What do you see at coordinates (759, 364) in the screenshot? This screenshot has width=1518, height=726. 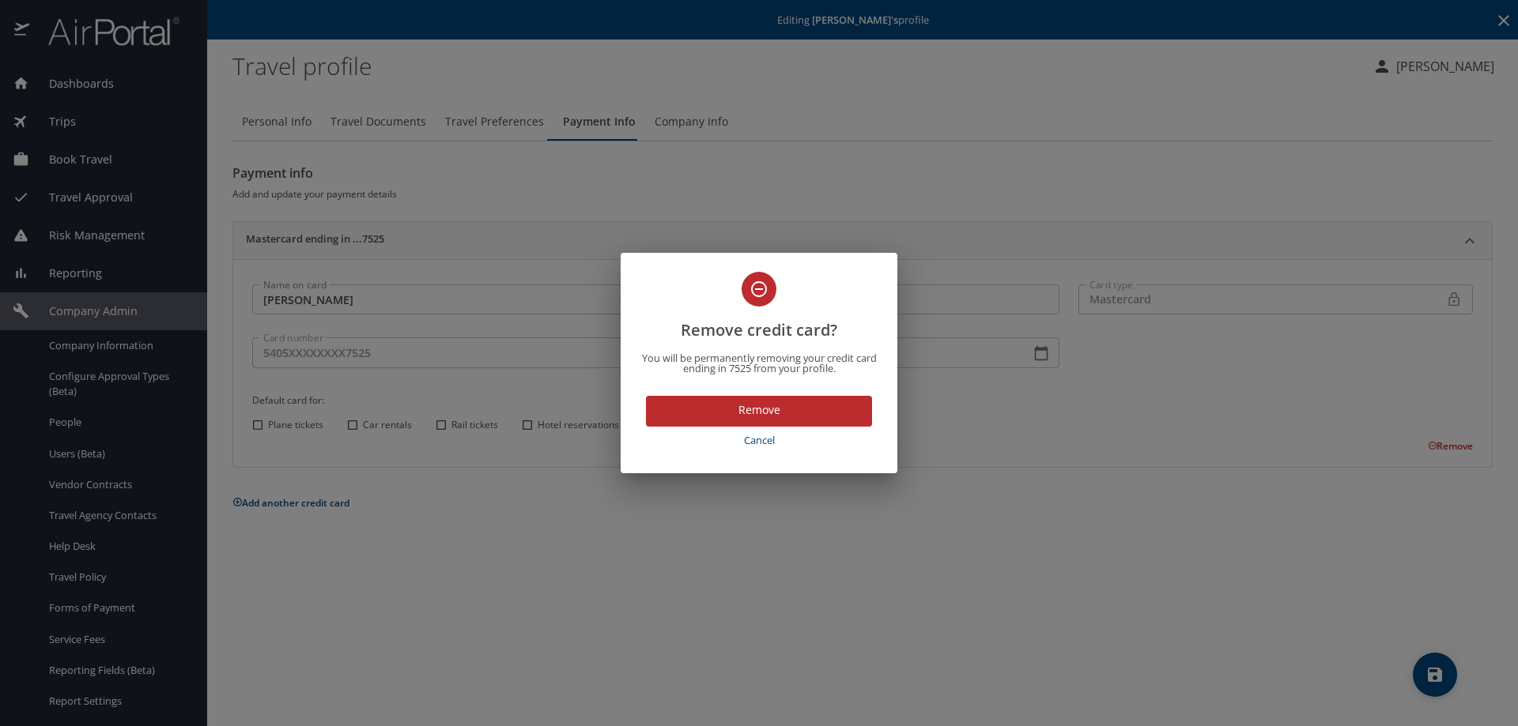 I see `p: You will be permanently removing your credit card ending in 7525 from your profile.` at bounding box center [759, 364].